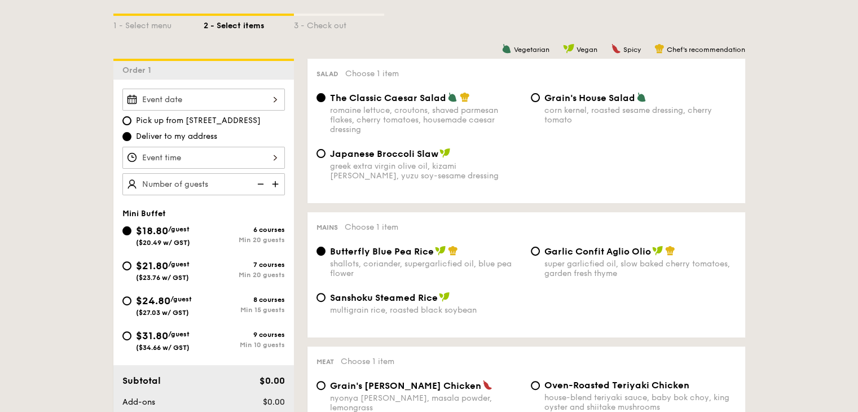  What do you see at coordinates (127, 266) in the screenshot?
I see `input: $21.80/guest($23.76 w/ GST)7 coursesMin 20 guests` at bounding box center [127, 266].